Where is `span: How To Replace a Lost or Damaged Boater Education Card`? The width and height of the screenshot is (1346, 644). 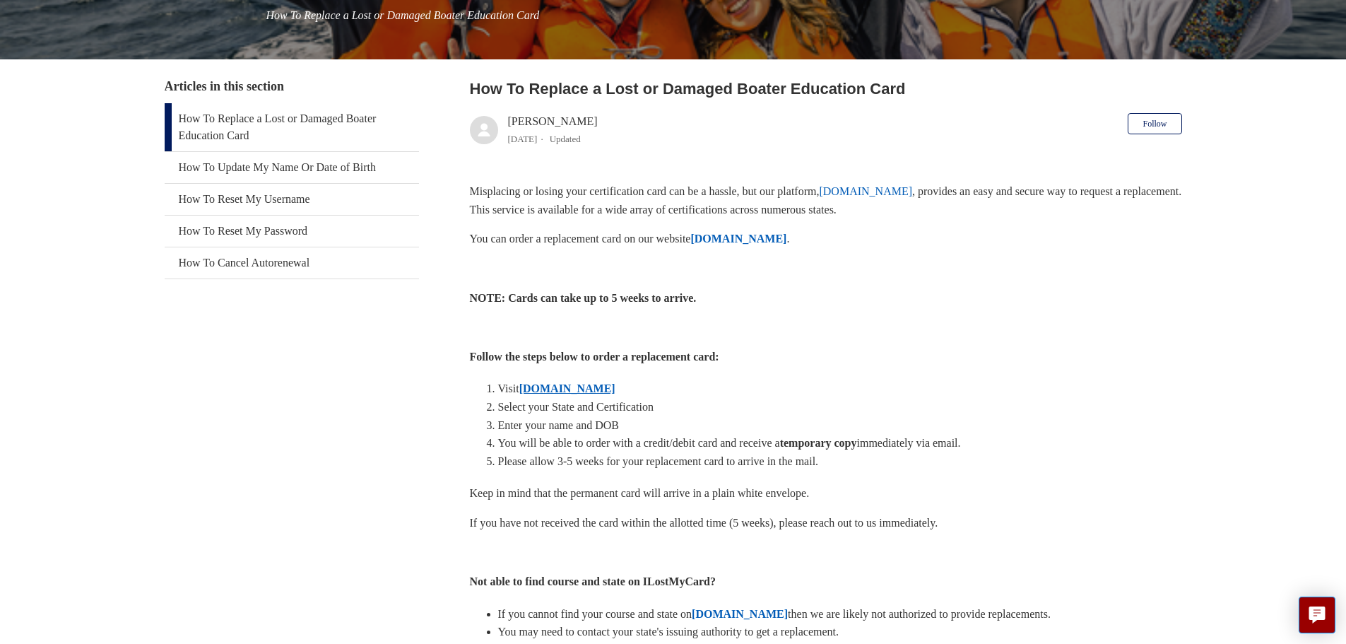 span: How To Replace a Lost or Damaged Boater Education Card is located at coordinates (403, 15).